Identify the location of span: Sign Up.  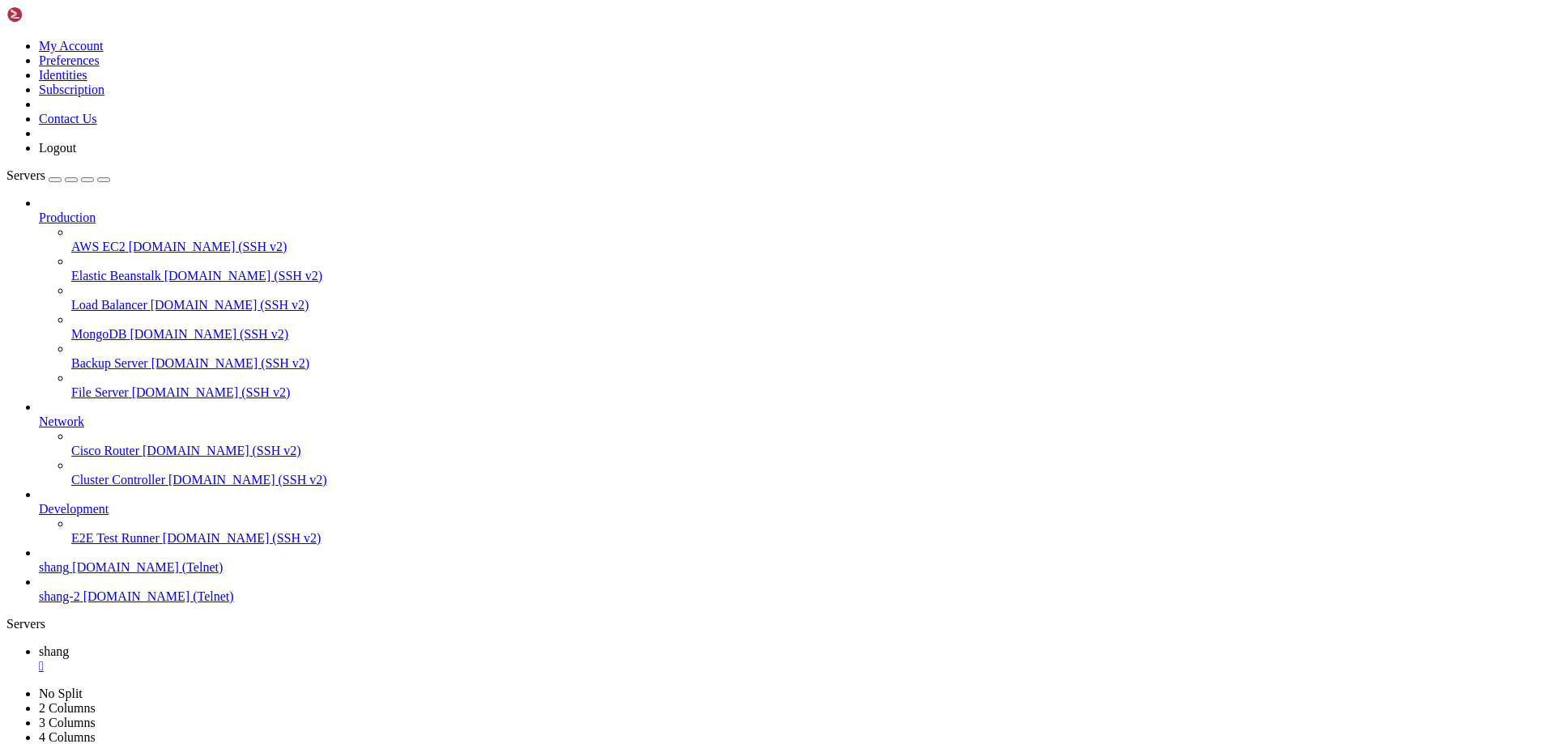
(211, 559).